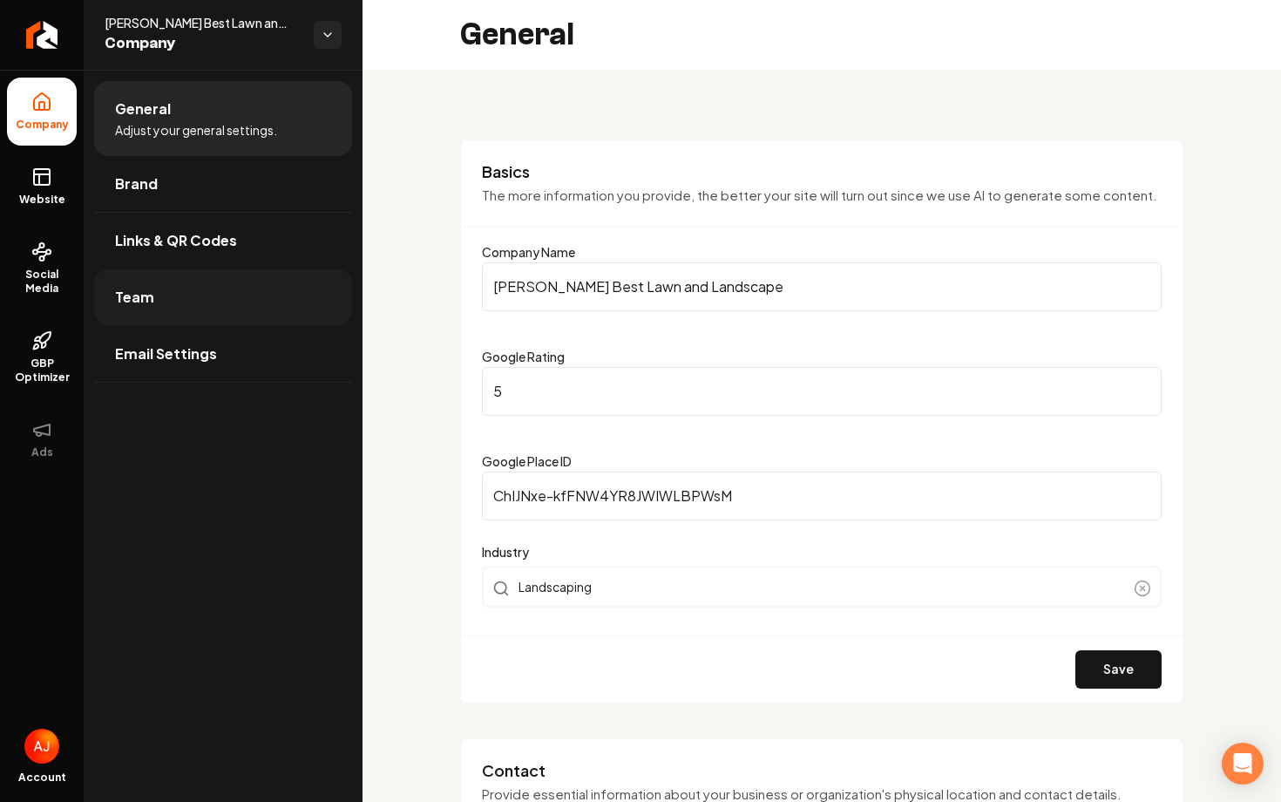 Image resolution: width=1281 pixels, height=802 pixels. I want to click on span: Website, so click(42, 200).